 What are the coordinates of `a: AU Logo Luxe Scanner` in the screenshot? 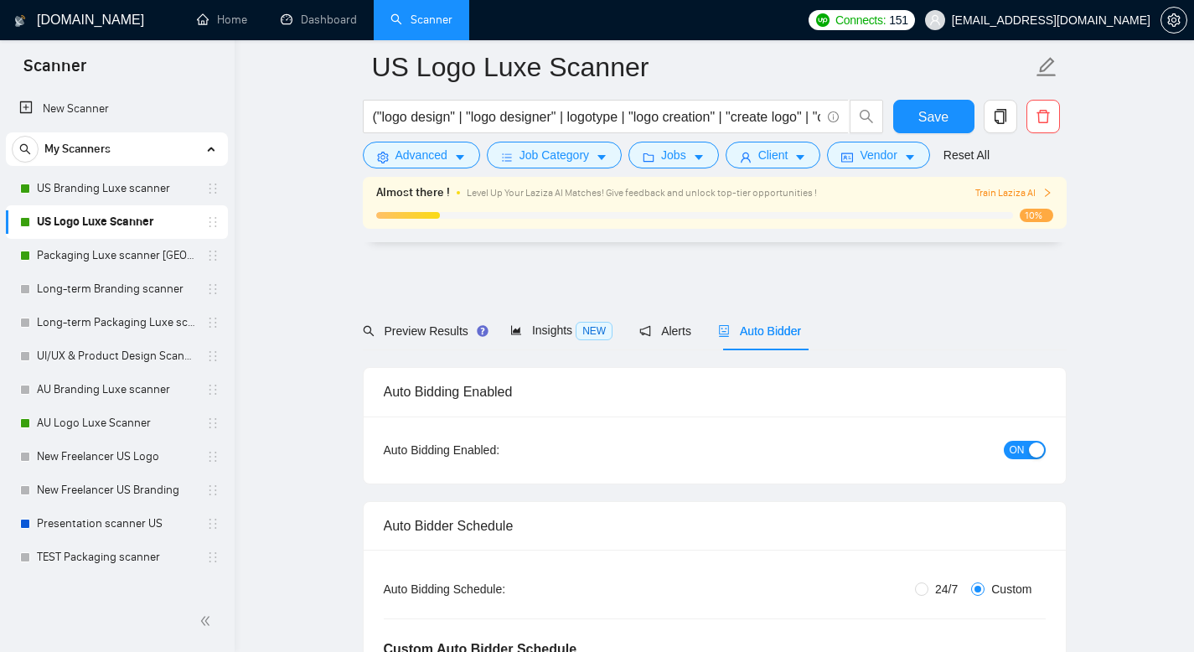 It's located at (116, 423).